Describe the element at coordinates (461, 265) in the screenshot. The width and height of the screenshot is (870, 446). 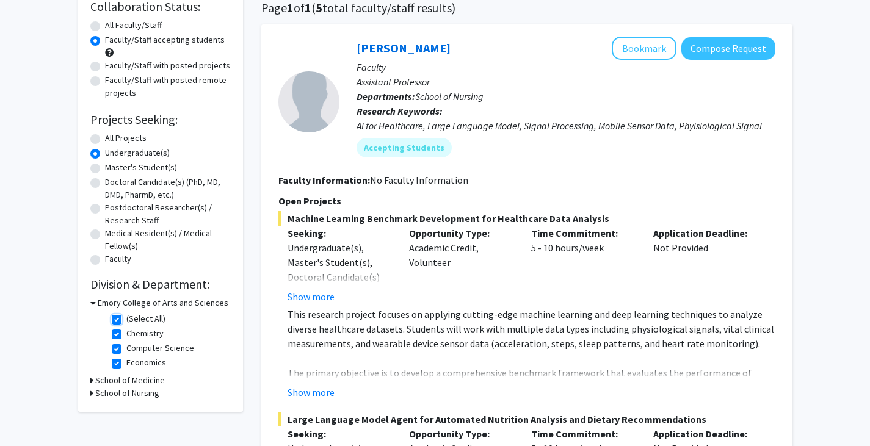
I see `div: Academic Credit, Volunteer` at that location.